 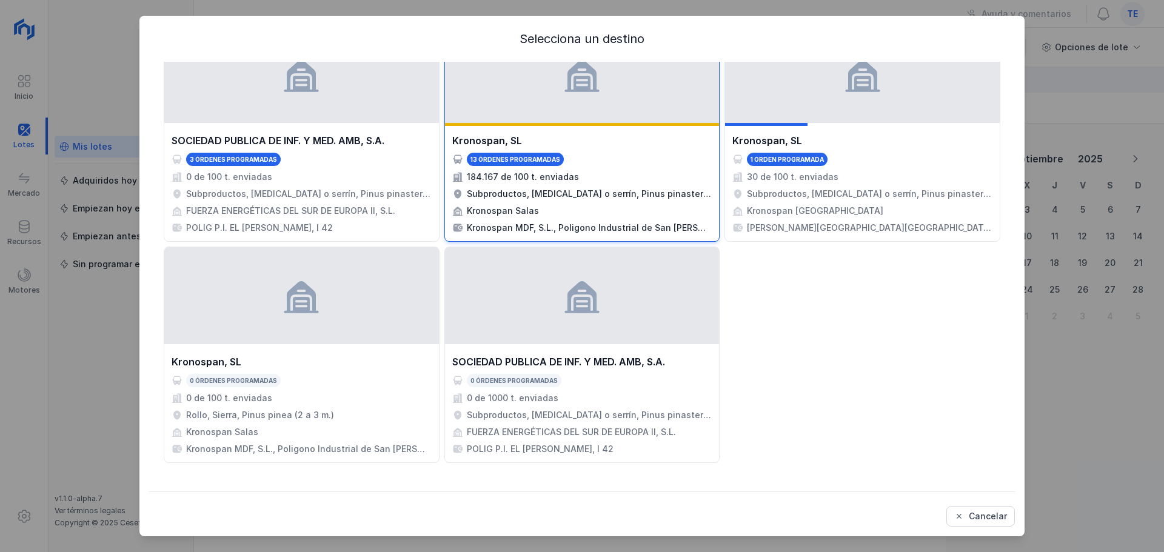 What do you see at coordinates (988, 517) in the screenshot?
I see `div: Cancelar` at bounding box center [988, 517].